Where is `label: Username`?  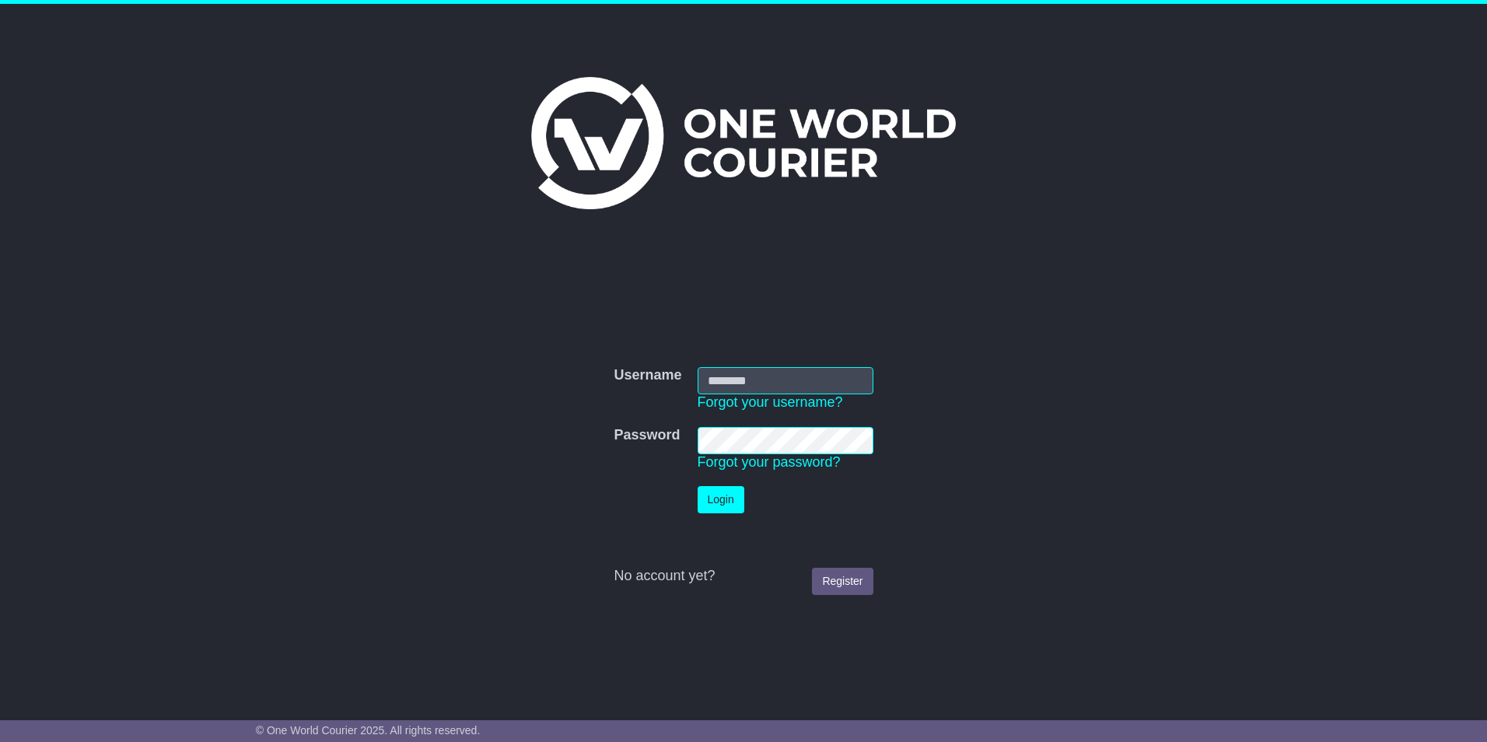 label: Username is located at coordinates (647, 376).